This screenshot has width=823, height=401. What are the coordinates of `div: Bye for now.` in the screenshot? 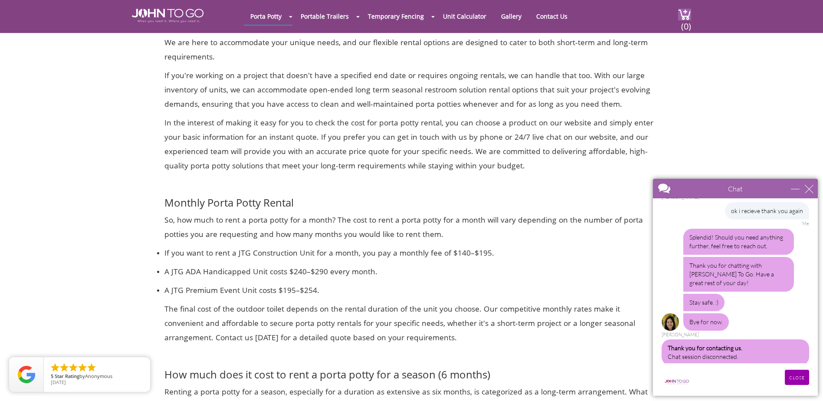 It's located at (58, 148).